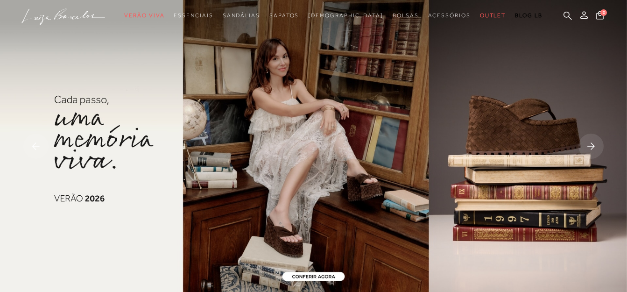 The height and width of the screenshot is (292, 627). Describe the element at coordinates (241, 15) in the screenshot. I see `span: Sandálias` at that location.